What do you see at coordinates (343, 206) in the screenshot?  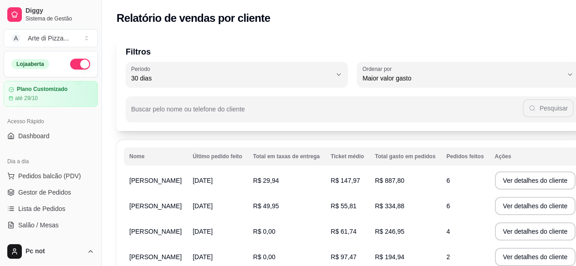 I see `span: R$ 55,81` at bounding box center [343, 206].